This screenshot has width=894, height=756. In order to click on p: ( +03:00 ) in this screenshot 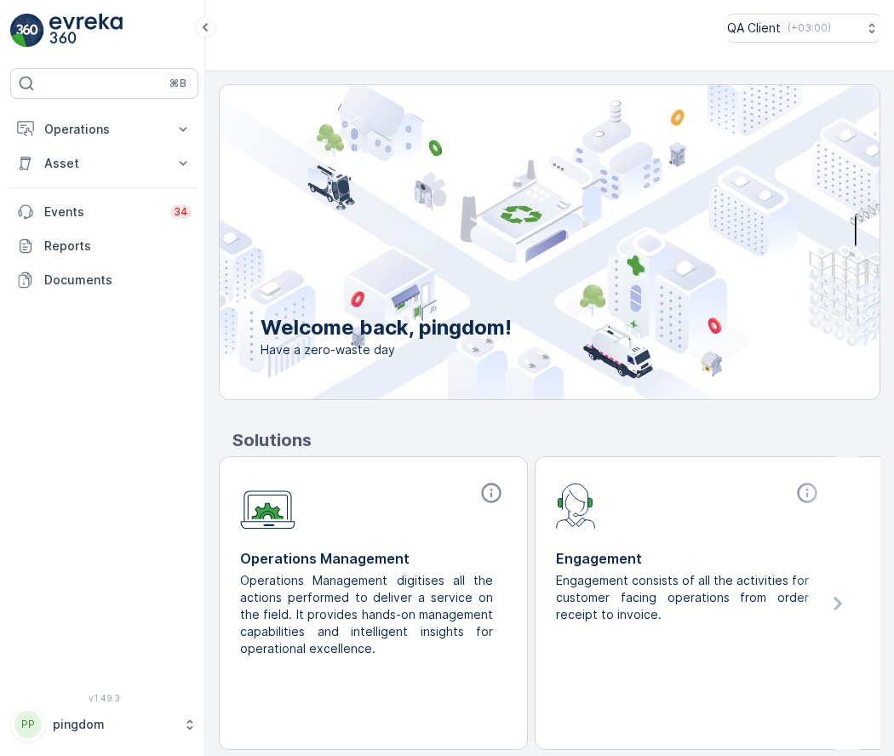, I will do `click(809, 28)`.